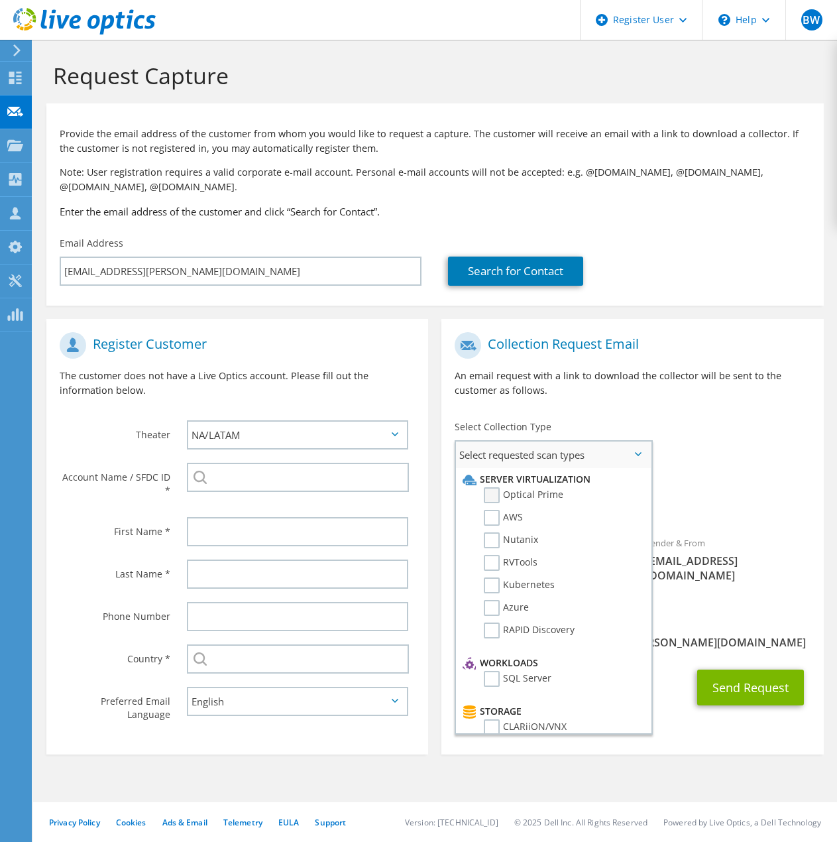 This screenshot has height=842, width=837. What do you see at coordinates (553, 455) in the screenshot?
I see `span: Select requested scan types` at bounding box center [553, 455].